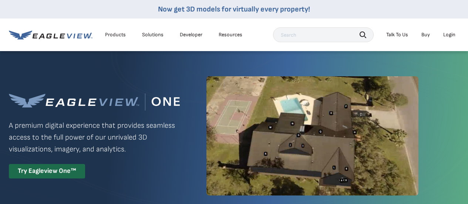 The height and width of the screenshot is (204, 468). Describe the element at coordinates (94, 137) in the screenshot. I see `p: A premium digital experience that provides seamless access to the full power of our unrivaled 3D ...` at that location.